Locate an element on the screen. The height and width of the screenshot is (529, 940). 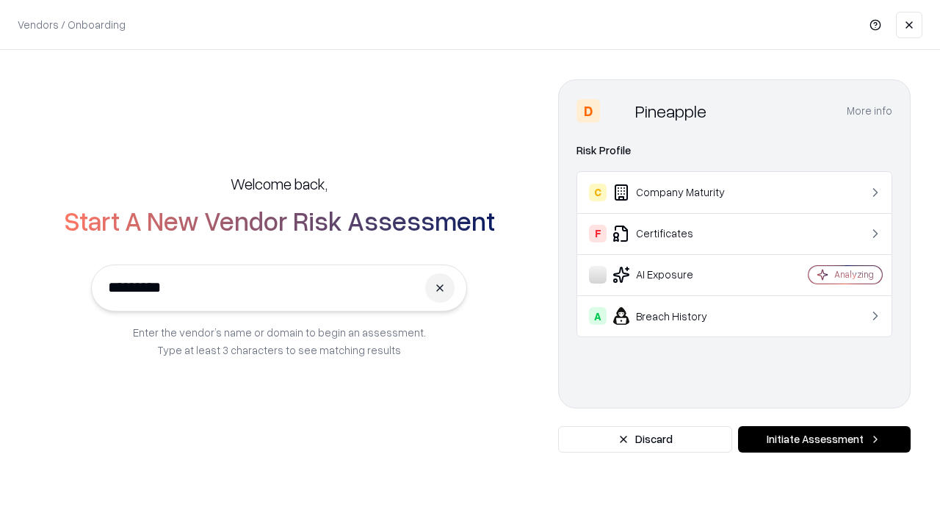
button: More info is located at coordinates (870, 111).